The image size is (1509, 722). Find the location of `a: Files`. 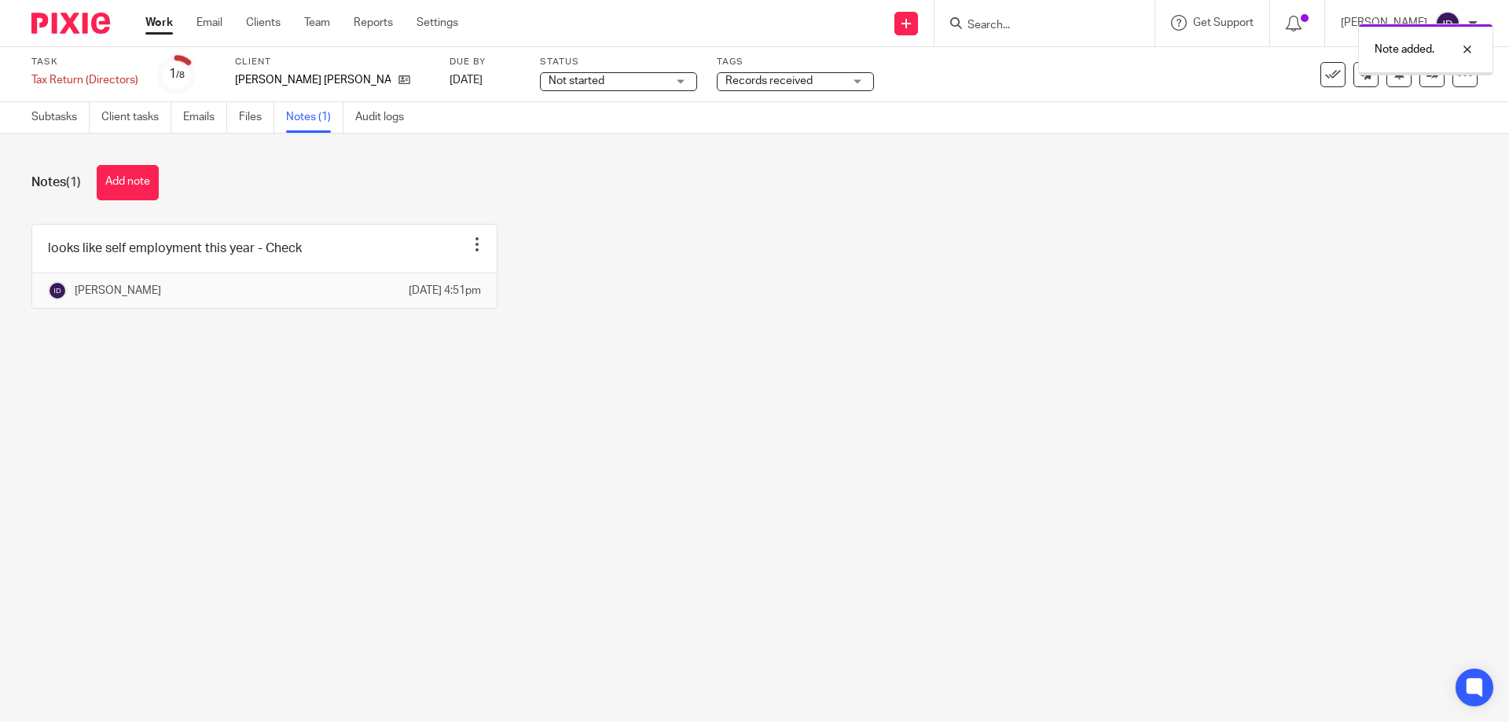

a: Files is located at coordinates (256, 117).